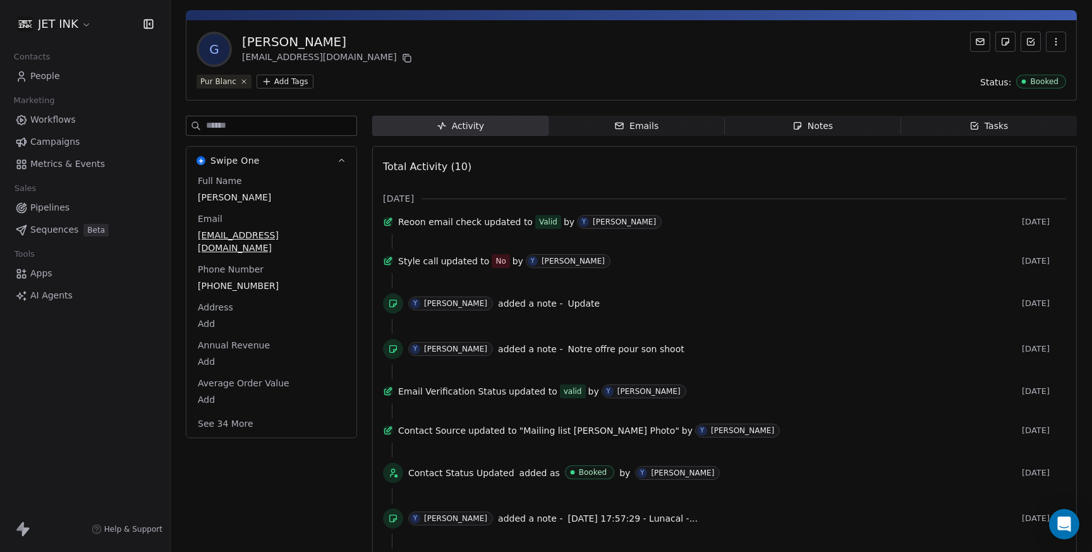  I want to click on span: Sales, so click(25, 188).